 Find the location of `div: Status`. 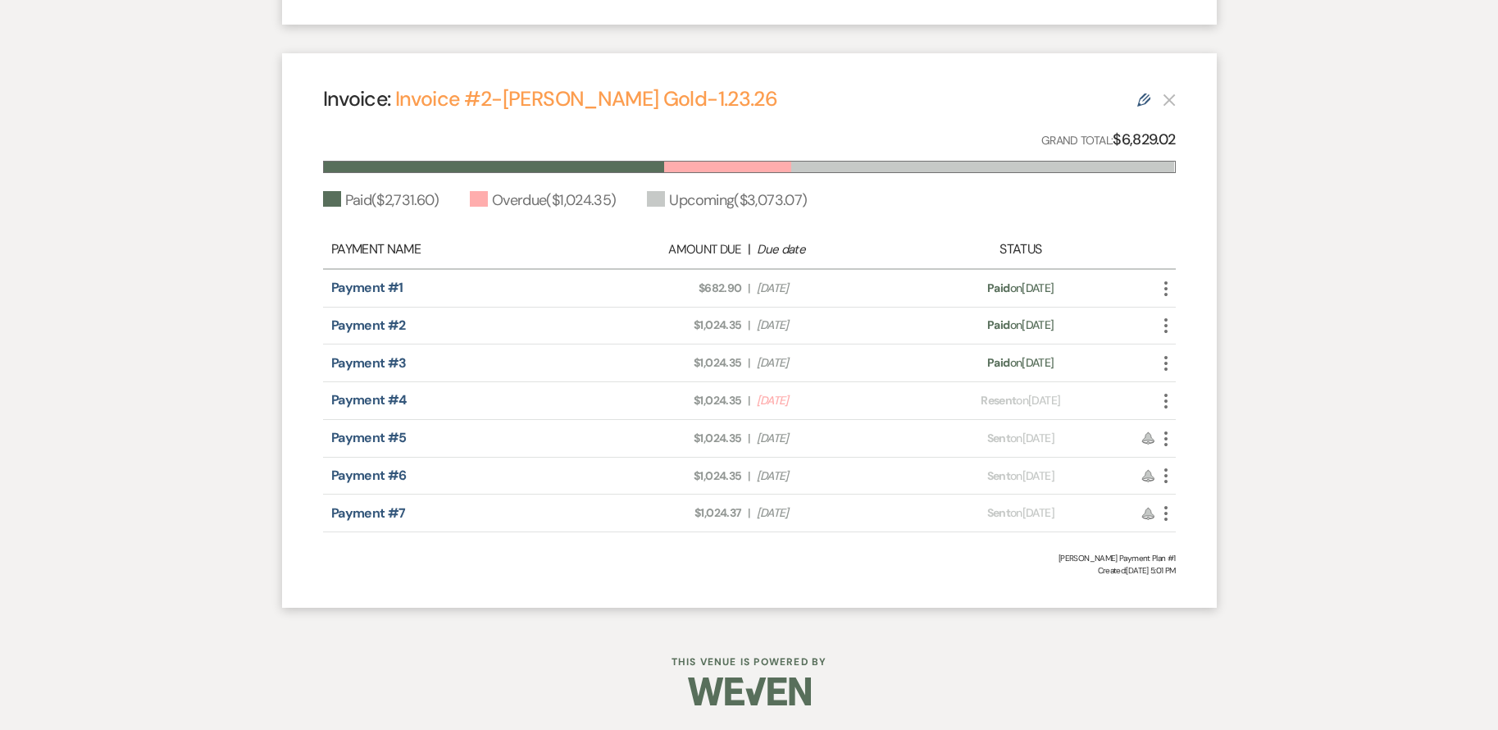

div: Status is located at coordinates (1020, 249).